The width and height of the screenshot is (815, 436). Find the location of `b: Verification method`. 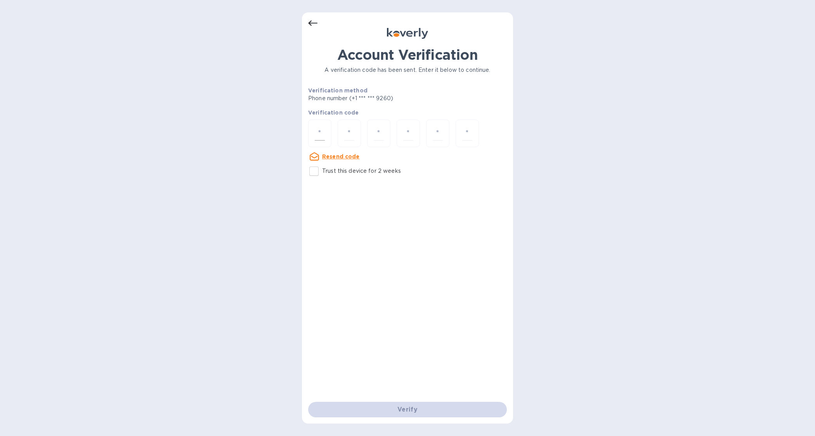

b: Verification method is located at coordinates (338, 90).